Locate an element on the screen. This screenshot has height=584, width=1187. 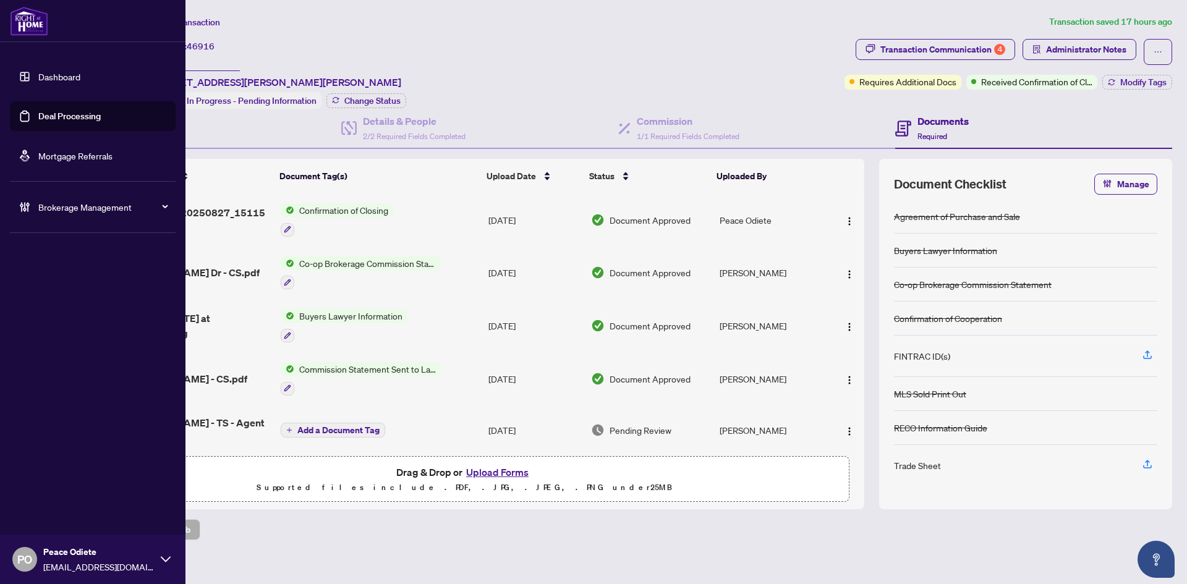
span: Pending Review is located at coordinates (641, 430).